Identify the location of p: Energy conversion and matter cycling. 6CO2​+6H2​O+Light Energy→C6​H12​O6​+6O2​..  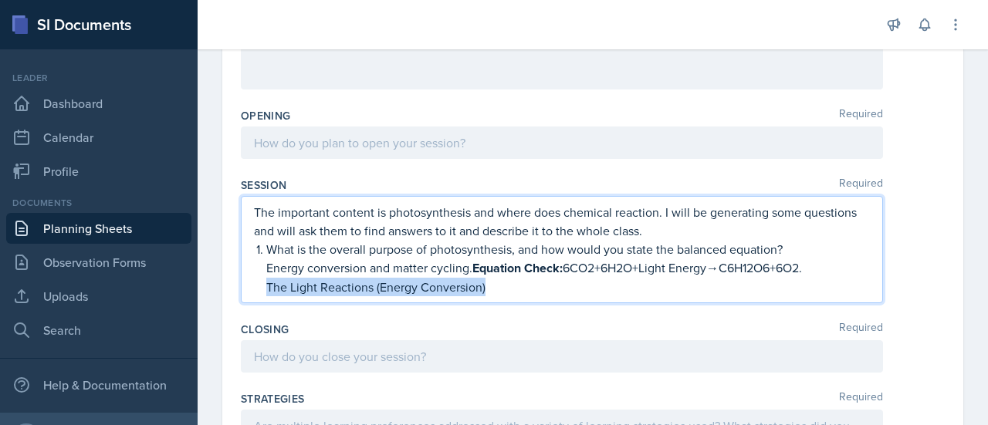
(568, 268).